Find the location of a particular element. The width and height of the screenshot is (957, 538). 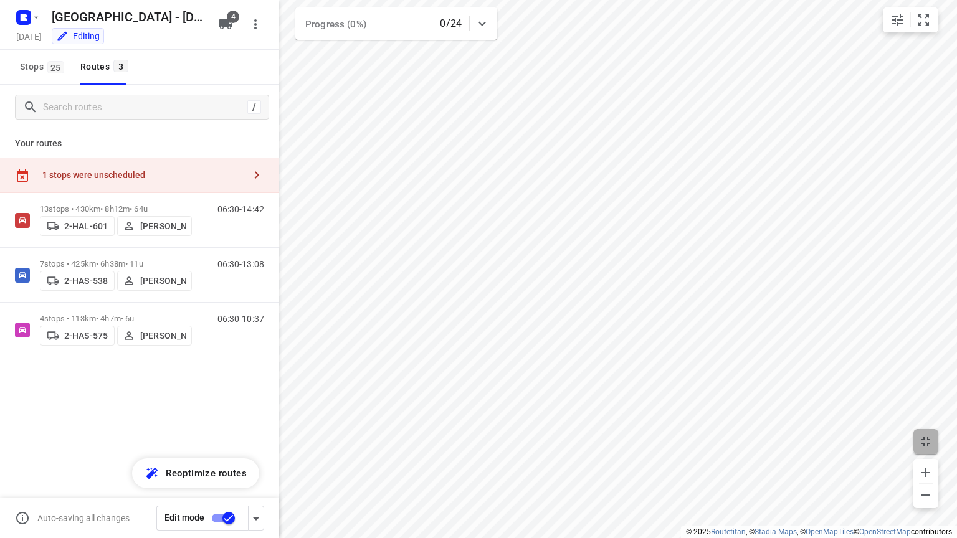

p: 06:30-13:08 is located at coordinates (241, 264).